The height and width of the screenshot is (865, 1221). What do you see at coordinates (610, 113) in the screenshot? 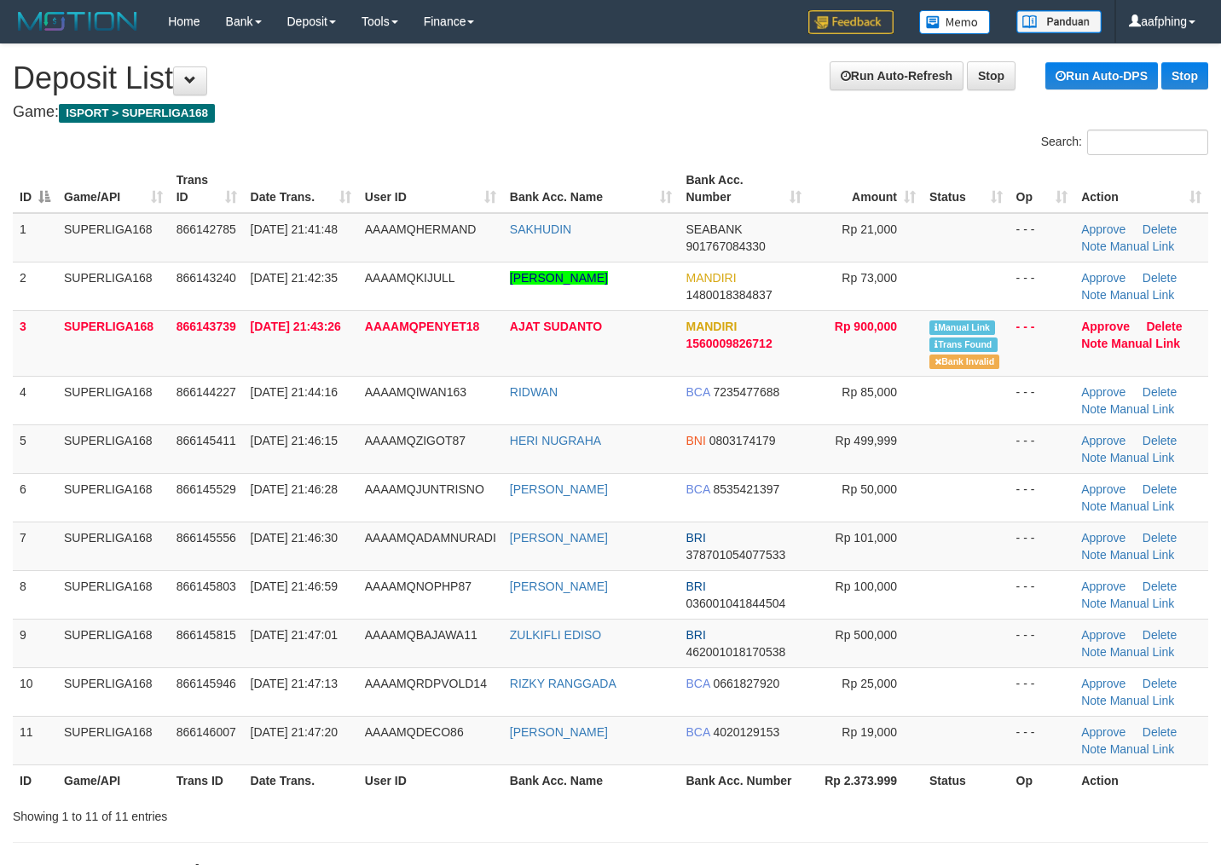
I see `h4: Game:` at bounding box center [610, 113].